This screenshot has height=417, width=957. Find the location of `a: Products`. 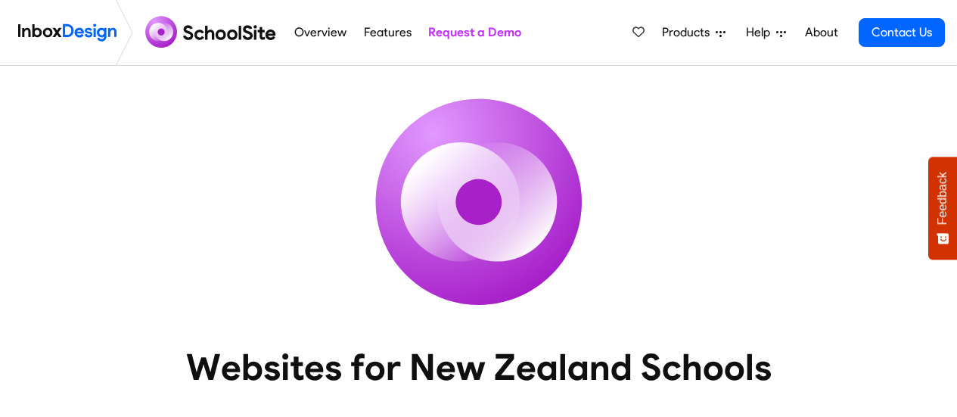

a: Products is located at coordinates (694, 33).